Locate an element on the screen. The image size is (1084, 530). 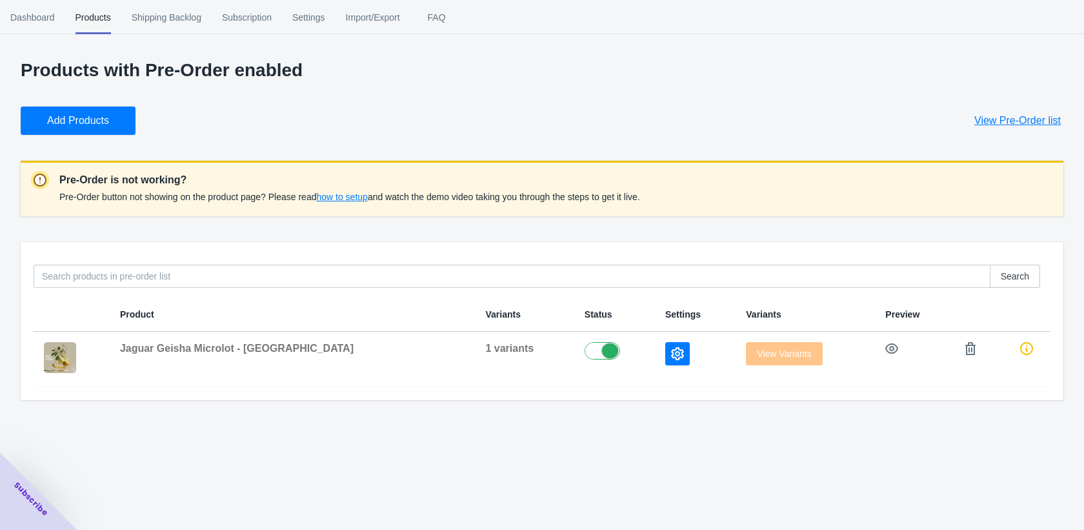
span: Pre-Order button not showing on the product page? Please read and watch the demo video taking you... is located at coordinates (350, 197).